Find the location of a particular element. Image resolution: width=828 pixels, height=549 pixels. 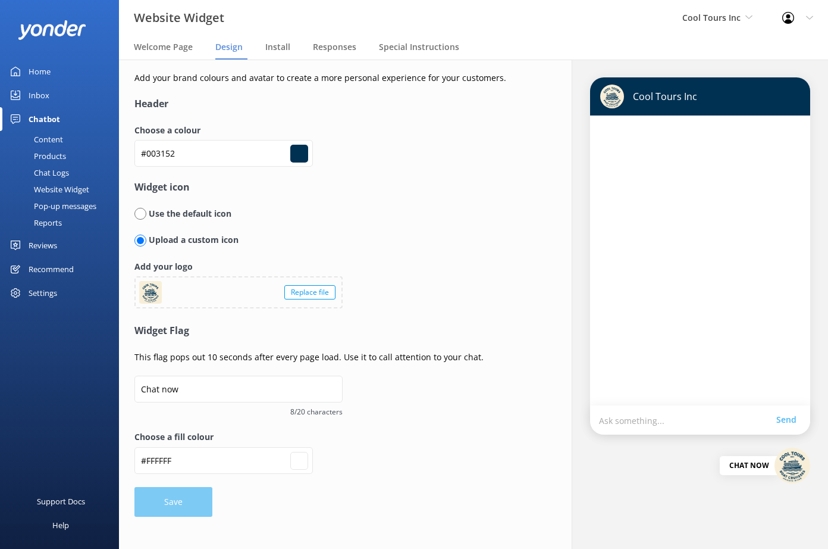

p: Upload a custom icon is located at coordinates (192, 240).